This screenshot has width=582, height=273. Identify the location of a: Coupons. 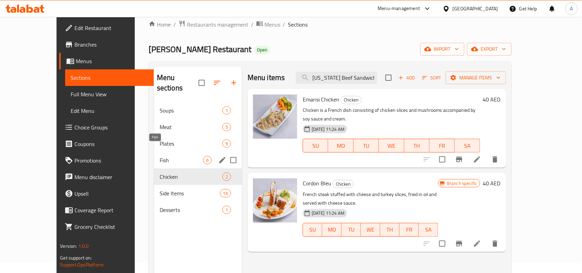
(106, 144).